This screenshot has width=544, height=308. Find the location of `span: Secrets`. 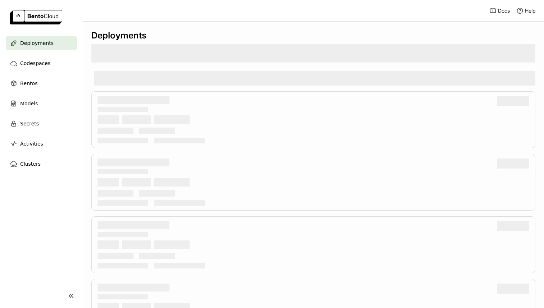

span: Secrets is located at coordinates (29, 124).